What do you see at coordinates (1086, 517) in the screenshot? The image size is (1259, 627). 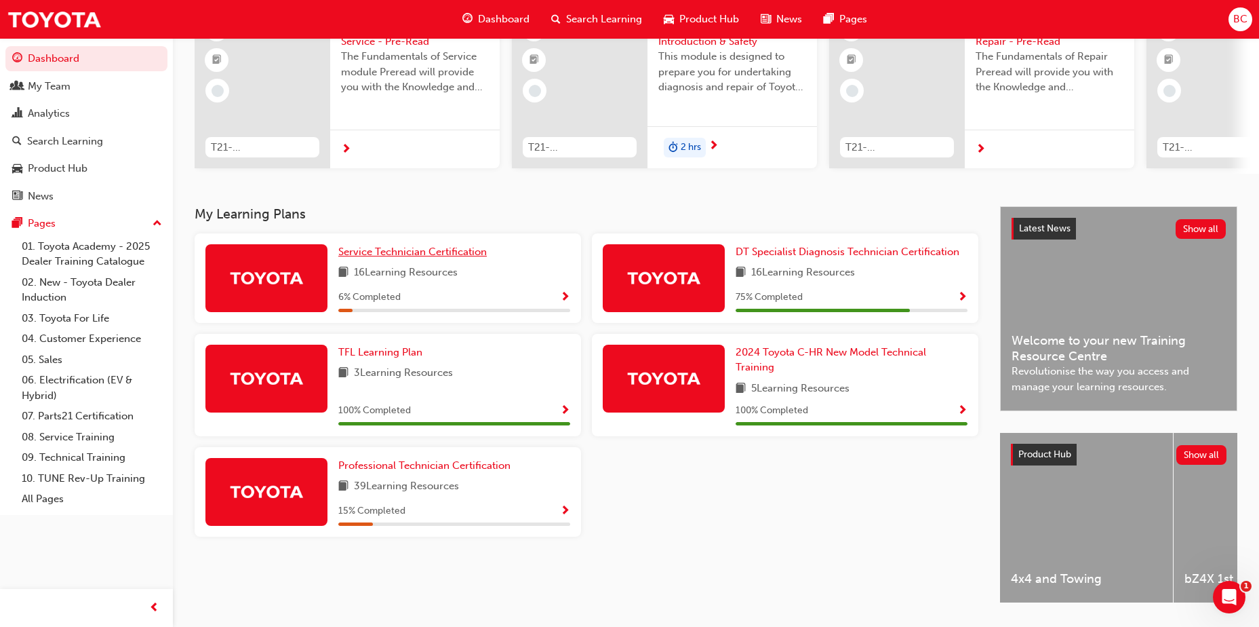 I see `a: 4x4 and Towing` at bounding box center [1086, 517].